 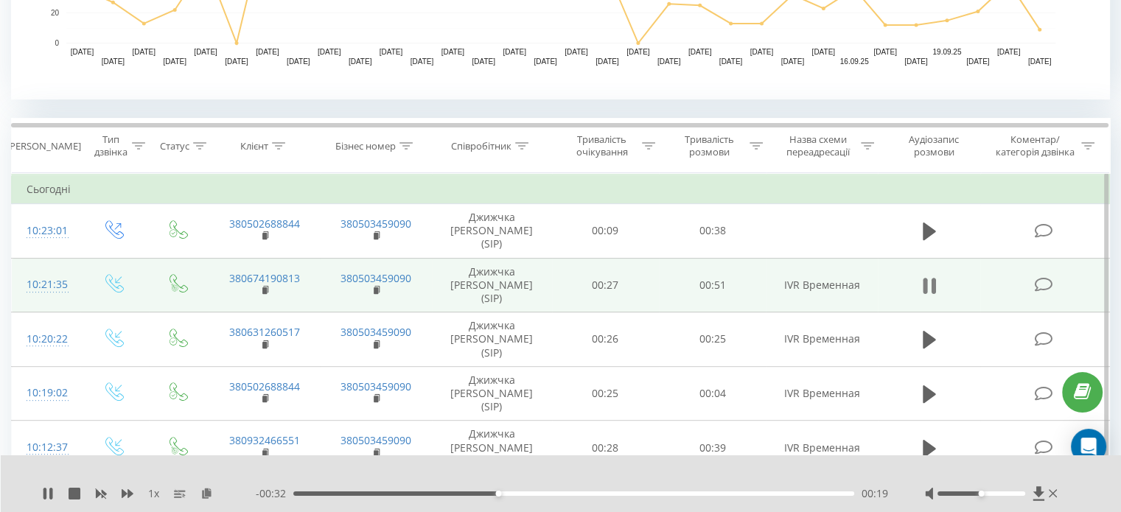 I want to click on span: 1 x, so click(x=153, y=494).